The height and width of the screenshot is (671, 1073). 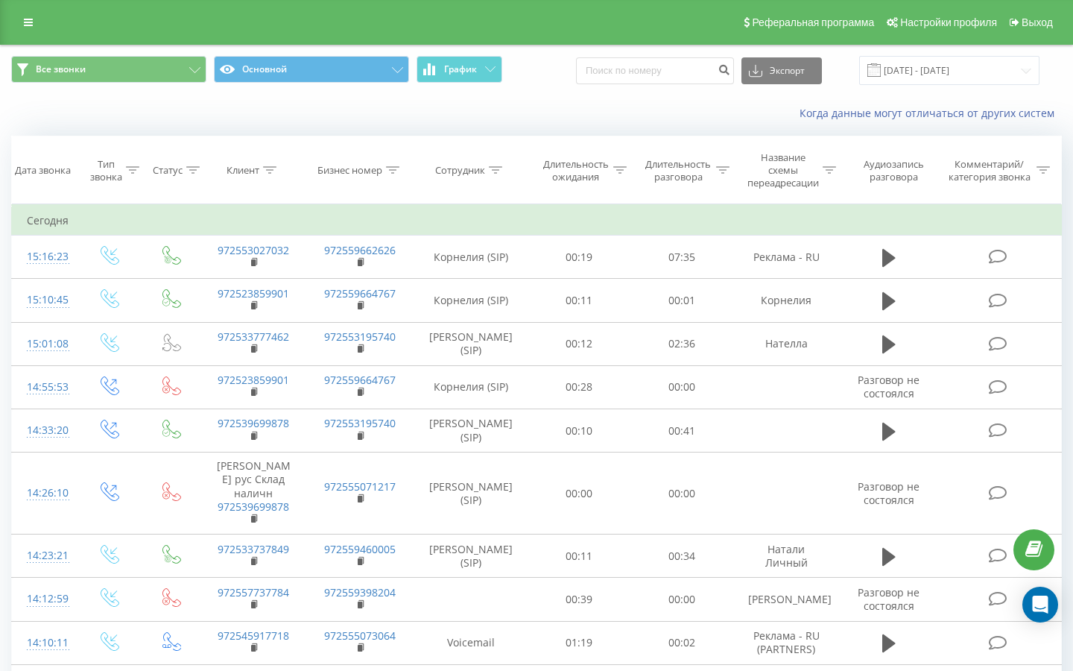 I want to click on a: 972545917718, so click(x=253, y=635).